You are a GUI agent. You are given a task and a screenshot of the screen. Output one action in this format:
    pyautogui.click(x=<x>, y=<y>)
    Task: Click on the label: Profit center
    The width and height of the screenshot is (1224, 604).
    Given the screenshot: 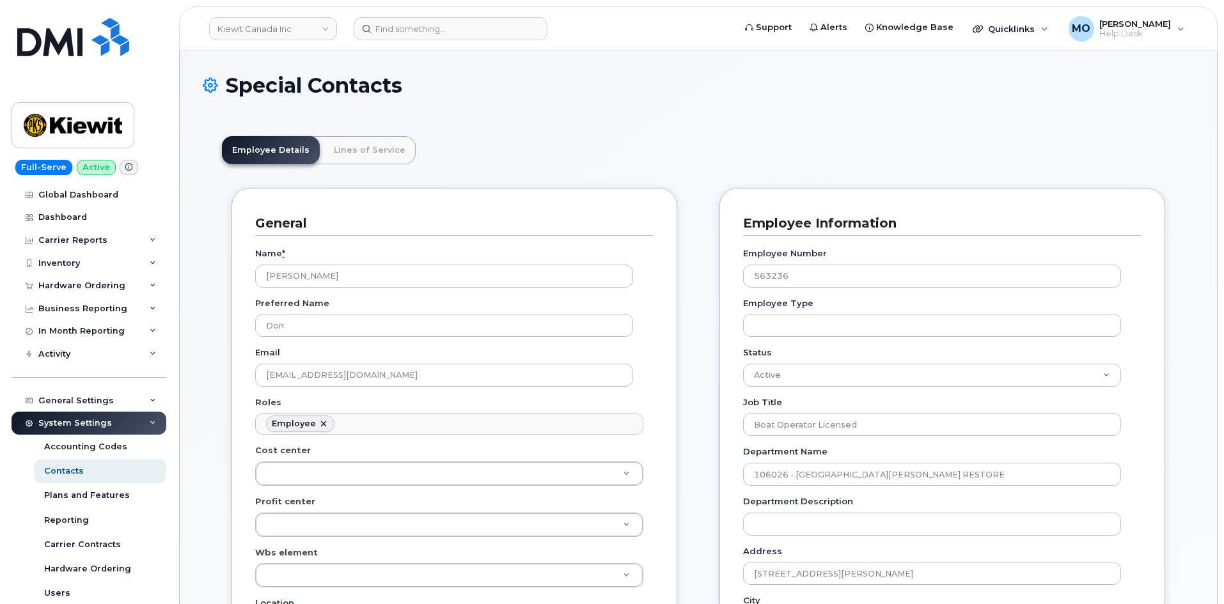 What is the action you would take?
    pyautogui.click(x=285, y=501)
    